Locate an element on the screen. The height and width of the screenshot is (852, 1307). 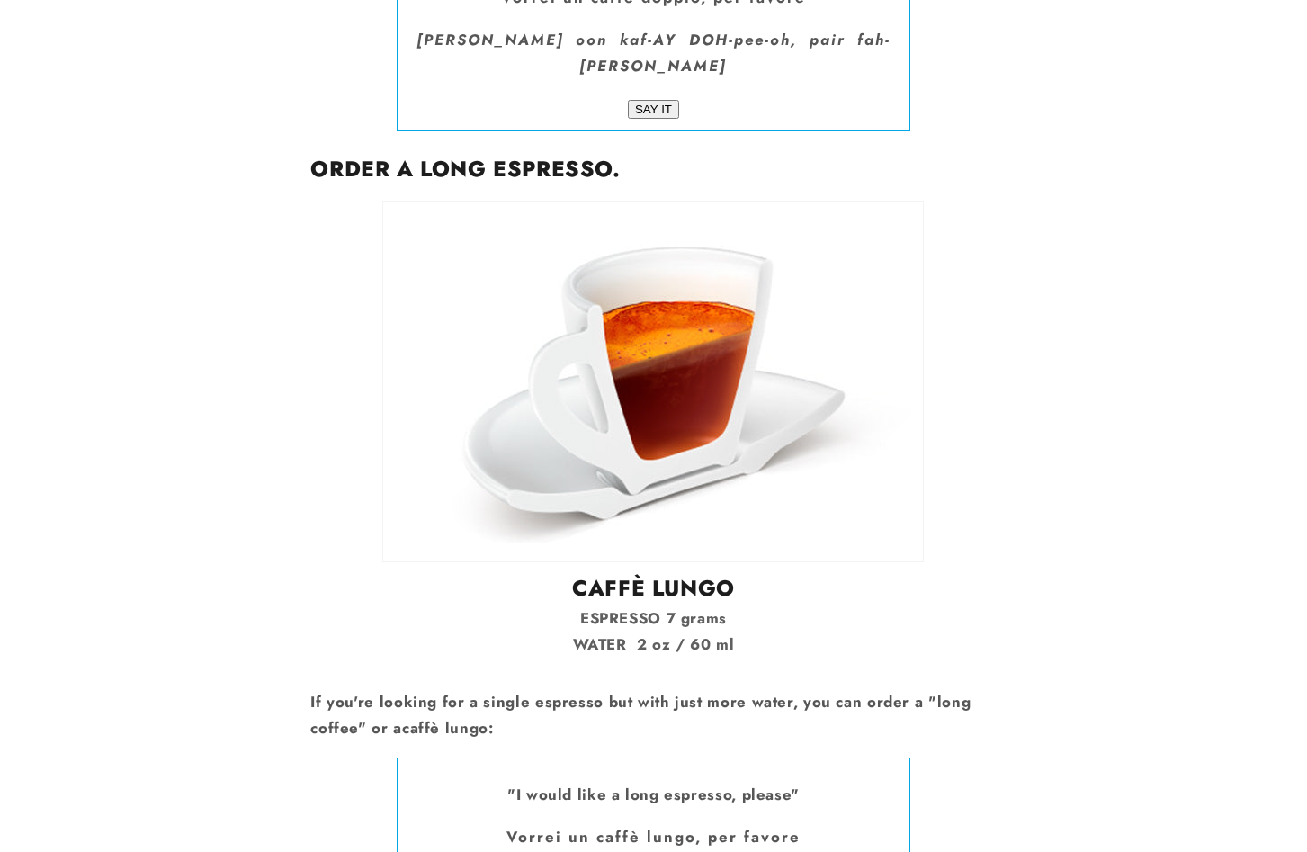
strong: caffè lungo is located at coordinates (445, 728).